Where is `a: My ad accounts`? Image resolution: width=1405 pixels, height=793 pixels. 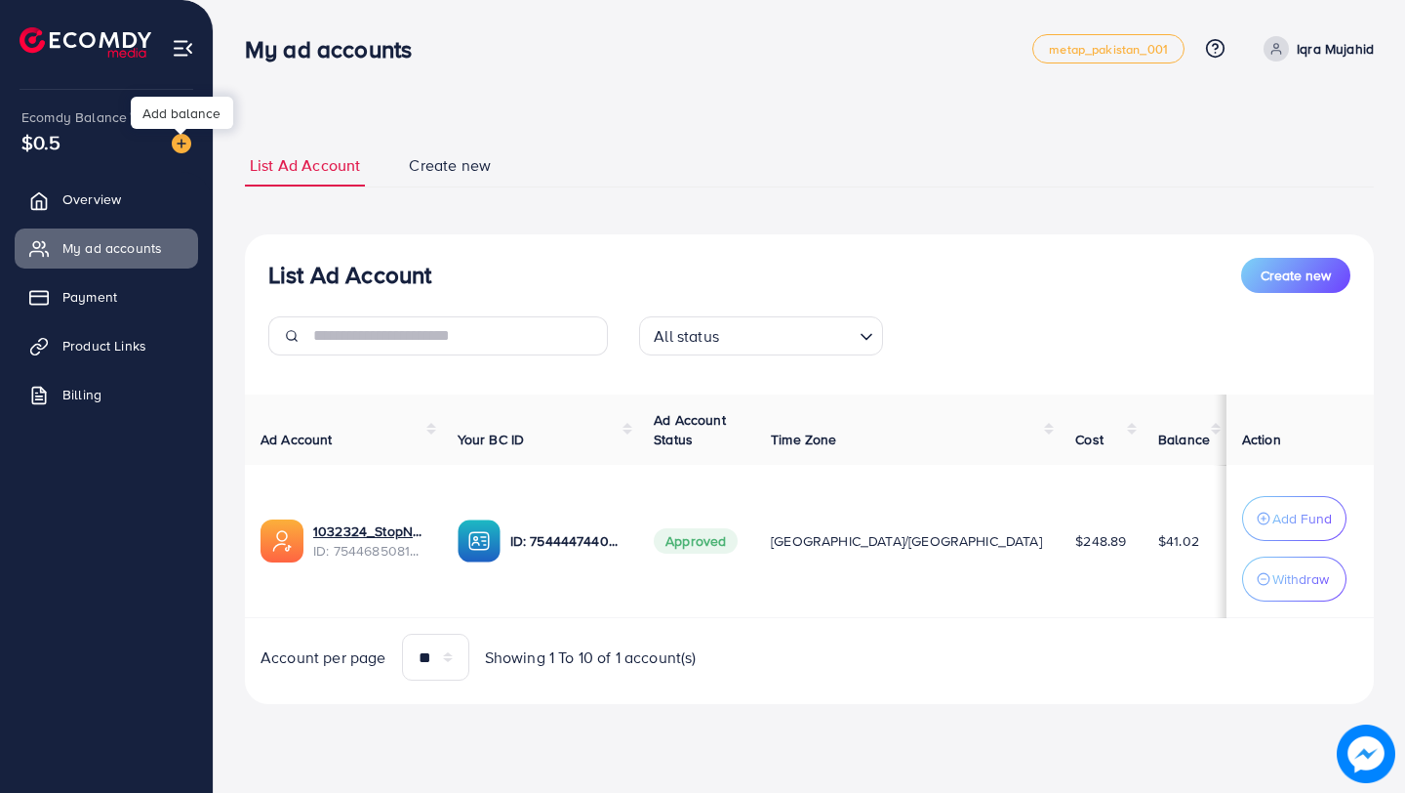 a: My ad accounts is located at coordinates (106, 248).